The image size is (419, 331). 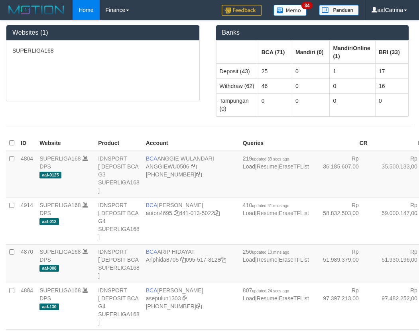 I want to click on span: aaf-130, so click(x=49, y=307).